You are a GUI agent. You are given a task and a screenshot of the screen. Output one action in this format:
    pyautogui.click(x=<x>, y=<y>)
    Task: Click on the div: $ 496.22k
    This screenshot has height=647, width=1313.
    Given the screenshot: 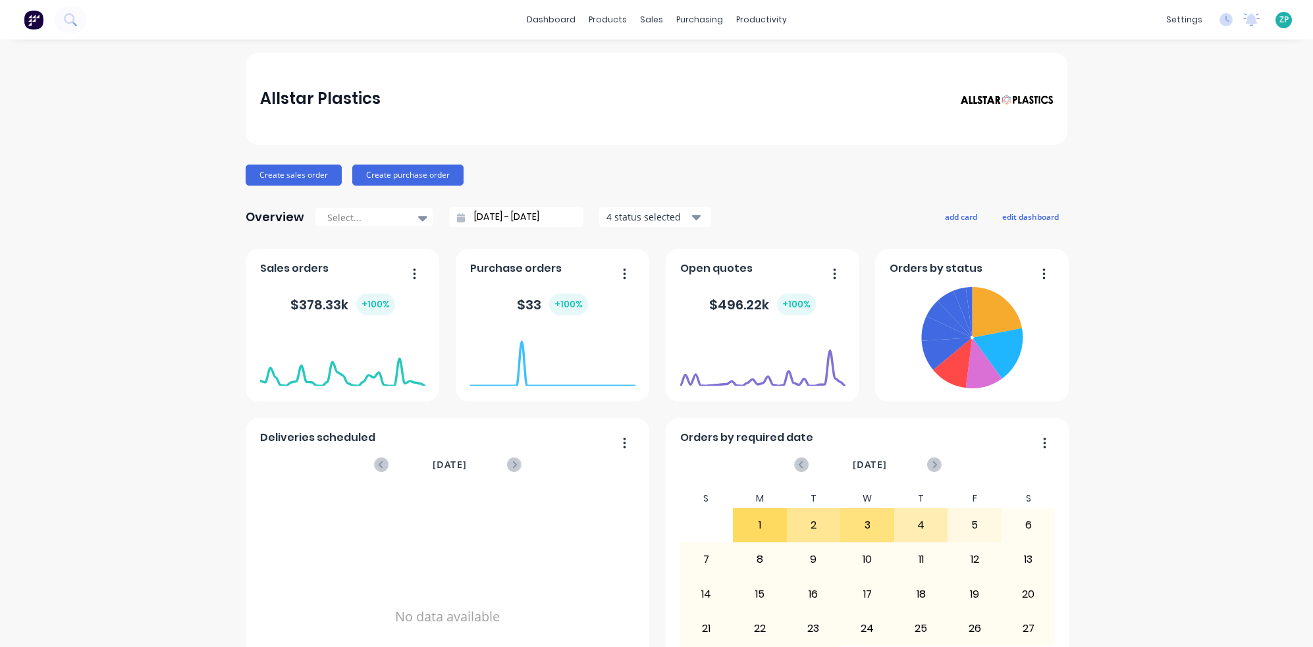 What is the action you would take?
    pyautogui.click(x=763, y=304)
    